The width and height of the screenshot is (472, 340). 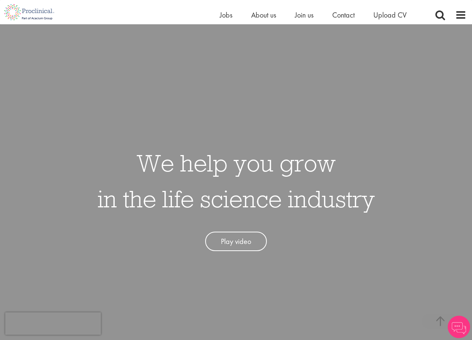 What do you see at coordinates (263, 15) in the screenshot?
I see `span: About us` at bounding box center [263, 15].